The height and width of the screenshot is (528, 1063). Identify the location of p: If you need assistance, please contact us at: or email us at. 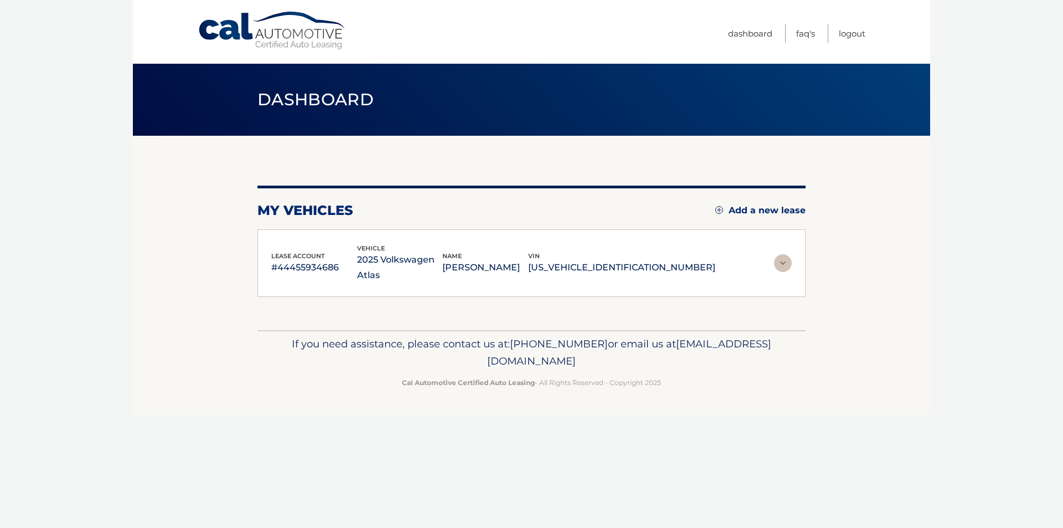
(532, 353).